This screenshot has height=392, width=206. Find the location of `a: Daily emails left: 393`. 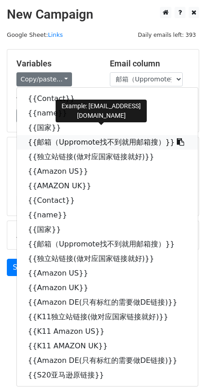

a: Daily emails left: 393 is located at coordinates (167, 35).